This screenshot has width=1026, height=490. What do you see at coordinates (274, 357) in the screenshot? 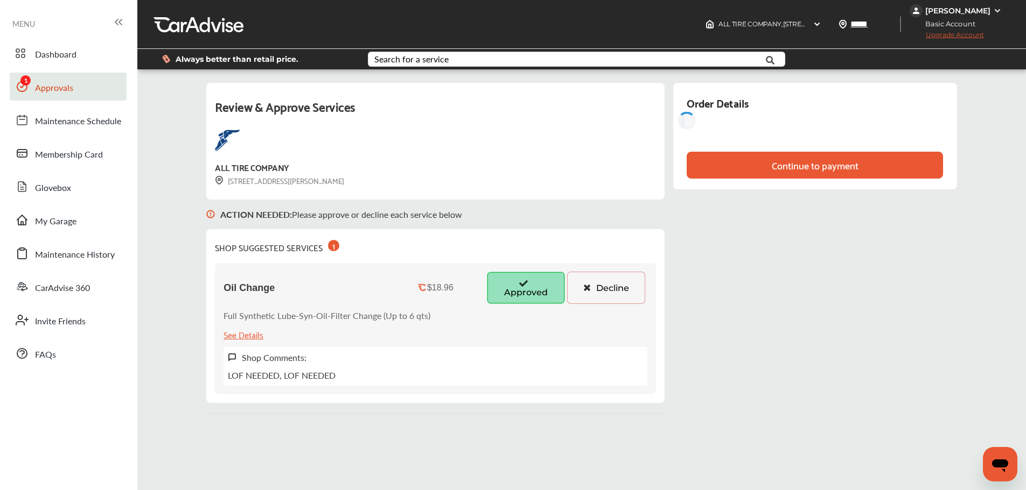
I see `label: Shop Comments:` at bounding box center [274, 357].